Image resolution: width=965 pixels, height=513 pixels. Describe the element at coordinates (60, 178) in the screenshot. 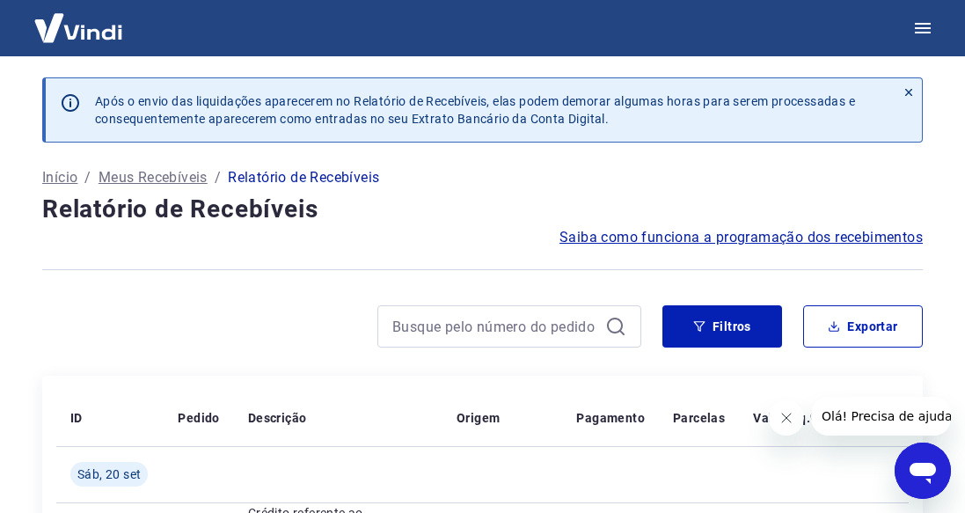

I see `a: Início` at that location.